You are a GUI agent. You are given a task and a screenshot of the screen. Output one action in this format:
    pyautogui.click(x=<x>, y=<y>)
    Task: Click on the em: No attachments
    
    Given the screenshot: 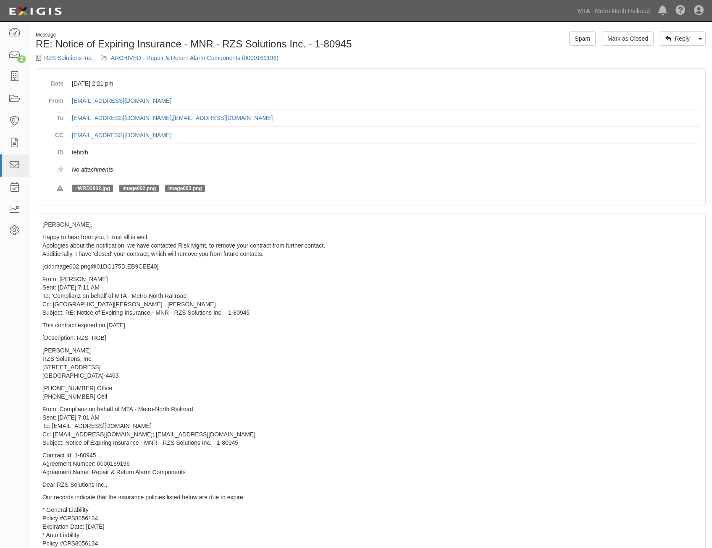 What is the action you would take?
    pyautogui.click(x=92, y=170)
    